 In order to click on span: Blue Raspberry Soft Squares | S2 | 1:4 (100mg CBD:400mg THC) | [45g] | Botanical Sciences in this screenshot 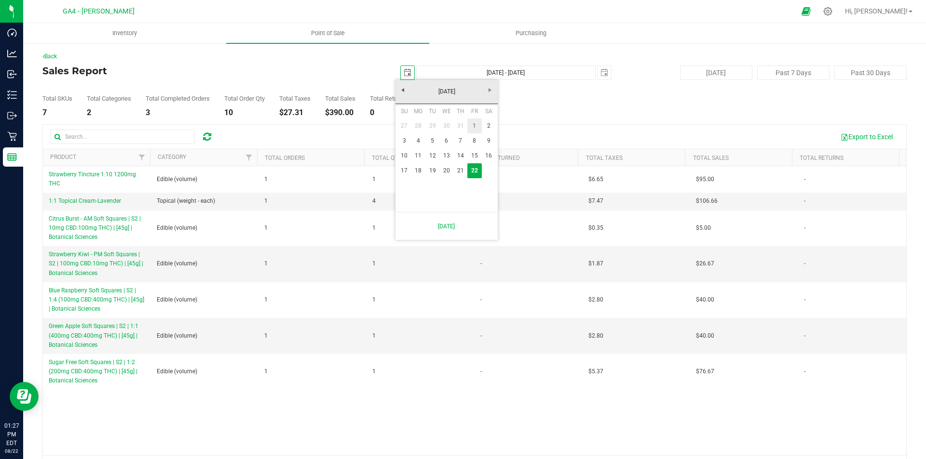, I will do `click(96, 300)`.